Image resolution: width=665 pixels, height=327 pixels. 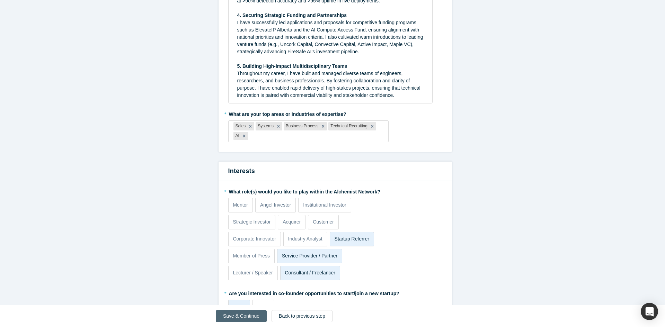 I want to click on div: Remove Sales, so click(x=250, y=126).